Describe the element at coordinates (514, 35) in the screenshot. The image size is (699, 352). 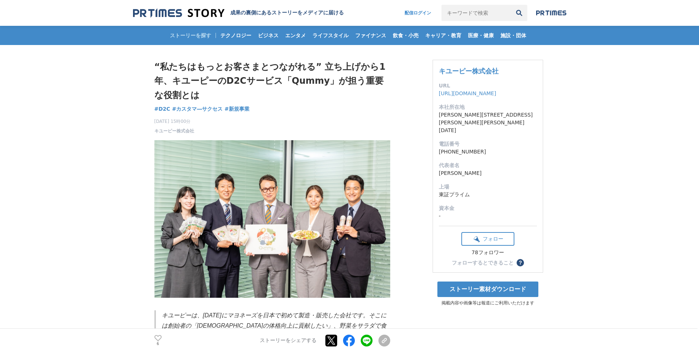
I see `span: 施設・団体` at that location.